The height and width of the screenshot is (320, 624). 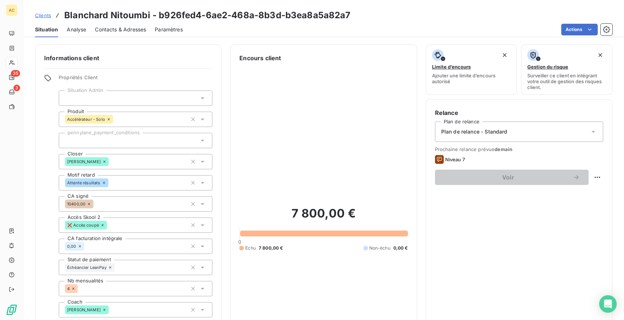 What do you see at coordinates (43, 15) in the screenshot?
I see `a: Clients` at bounding box center [43, 15].